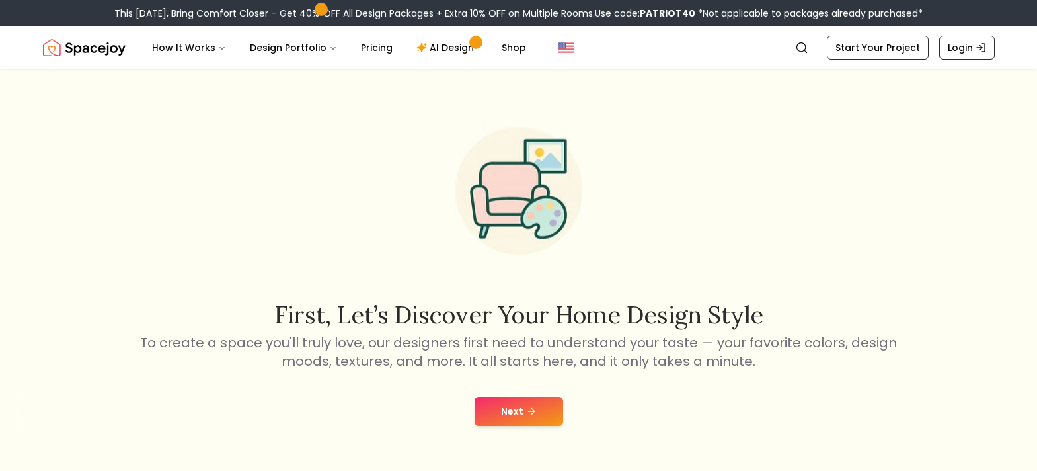 The height and width of the screenshot is (471, 1037). I want to click on button: Design Portfolio, so click(293, 48).